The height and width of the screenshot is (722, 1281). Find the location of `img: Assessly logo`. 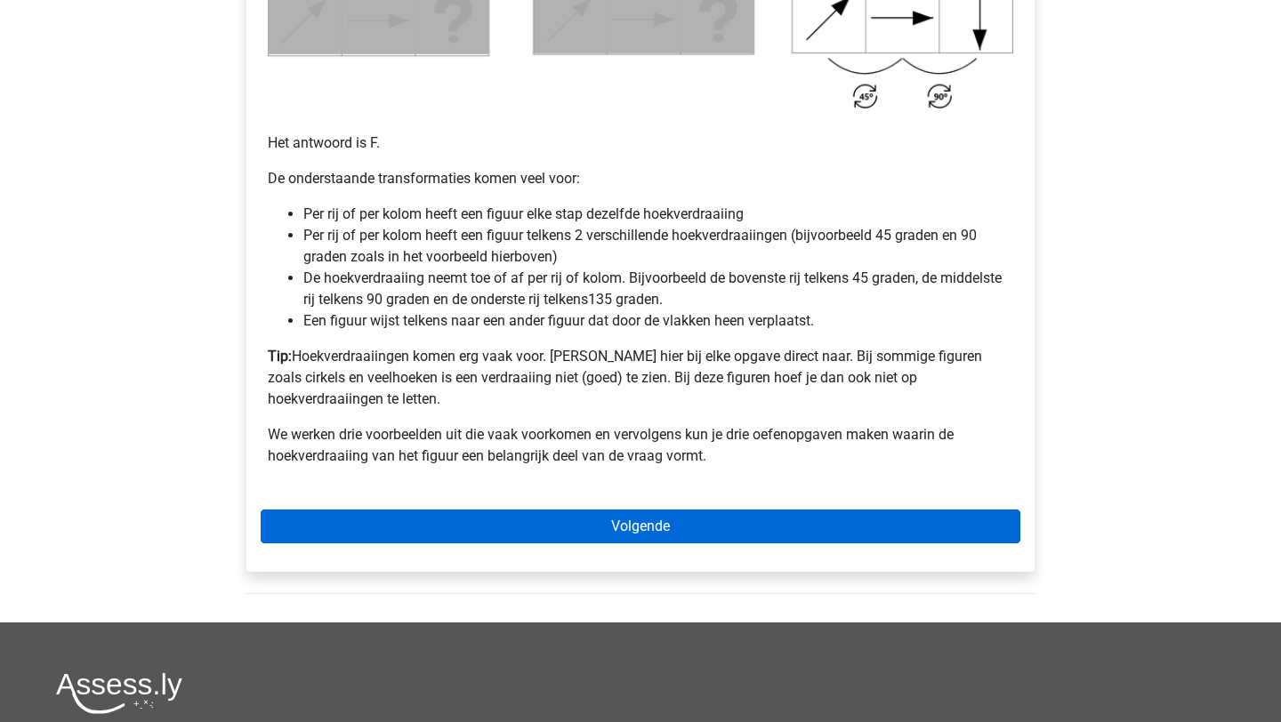

img: Assessly logo is located at coordinates (119, 693).